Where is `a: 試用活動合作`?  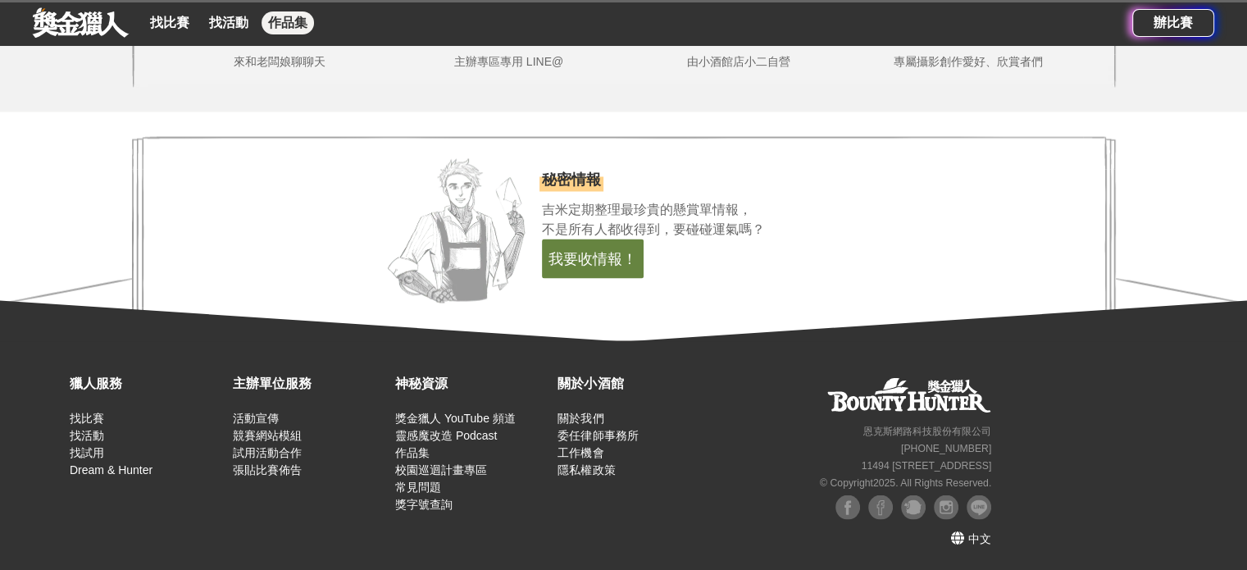
a: 試用活動合作 is located at coordinates (266, 452).